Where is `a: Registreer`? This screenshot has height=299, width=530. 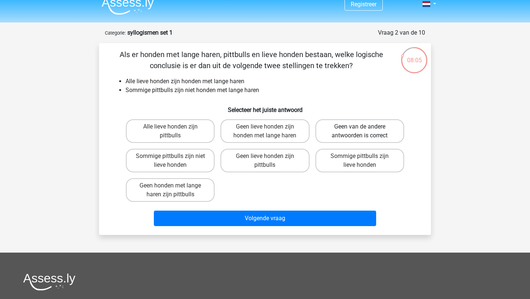
a: Registreer is located at coordinates (363, 4).